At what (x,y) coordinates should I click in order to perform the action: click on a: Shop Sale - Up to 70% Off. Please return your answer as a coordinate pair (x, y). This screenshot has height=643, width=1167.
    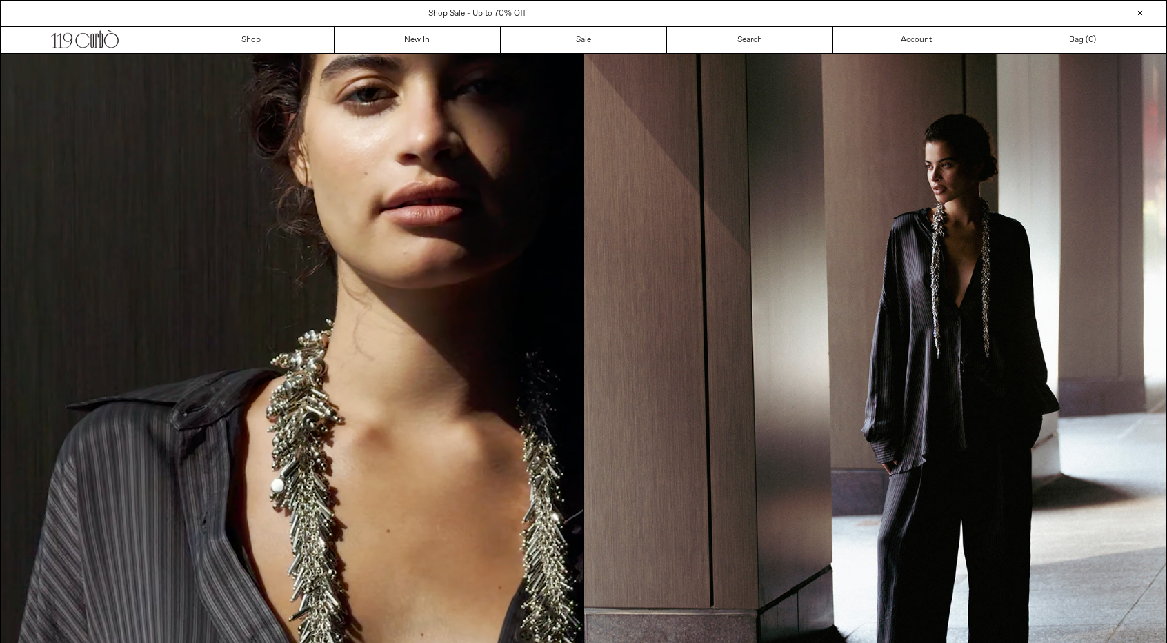
    Looking at the image, I should click on (477, 14).